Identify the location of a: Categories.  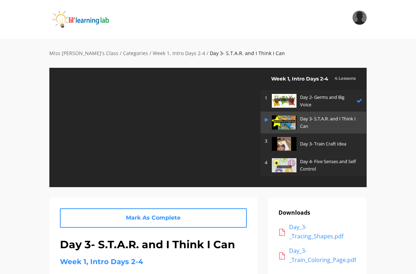
(136, 53).